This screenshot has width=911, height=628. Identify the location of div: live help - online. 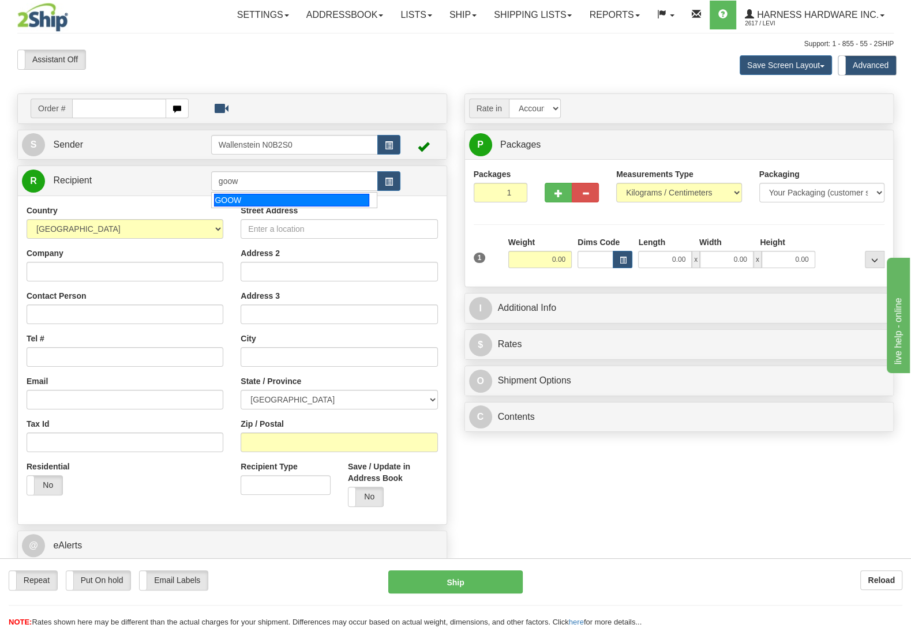
(58, 14).